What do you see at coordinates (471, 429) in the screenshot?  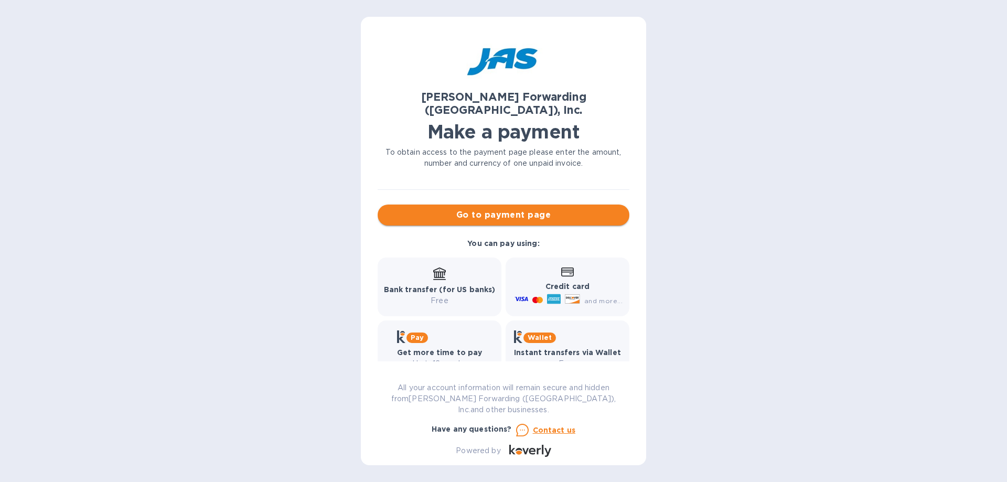 I see `b: Have any questions?` at bounding box center [471, 429].